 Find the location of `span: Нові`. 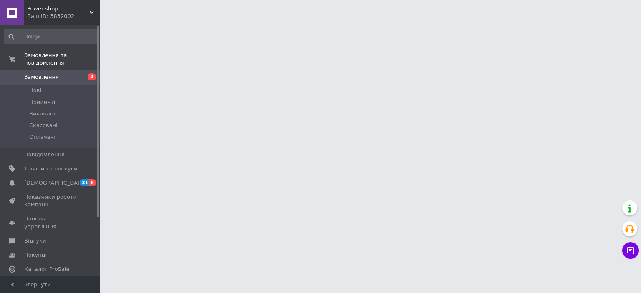

span: Нові is located at coordinates (35, 91).